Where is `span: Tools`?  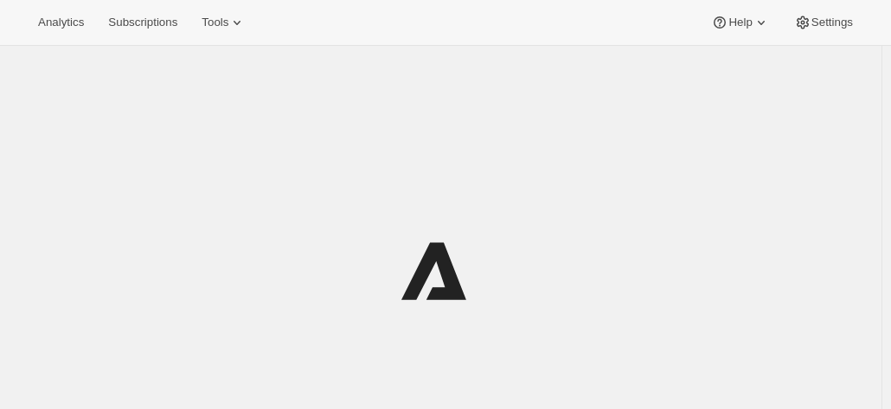 span: Tools is located at coordinates (214, 22).